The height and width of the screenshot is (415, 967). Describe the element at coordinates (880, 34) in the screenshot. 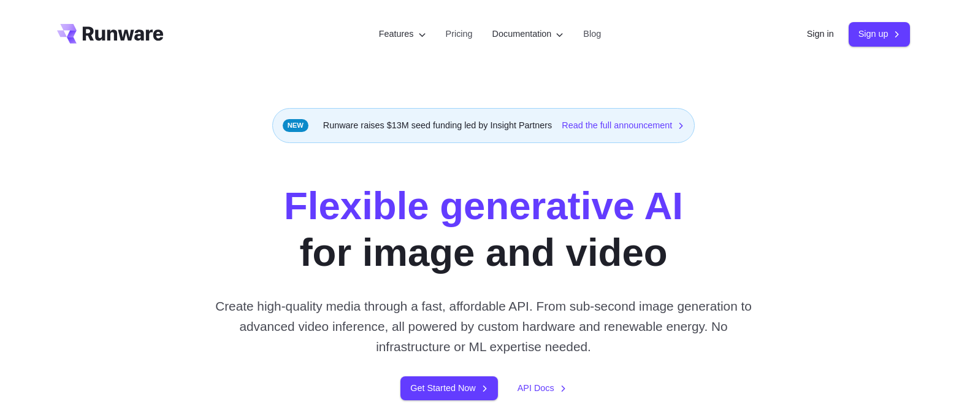

I see `a: Sign up` at that location.